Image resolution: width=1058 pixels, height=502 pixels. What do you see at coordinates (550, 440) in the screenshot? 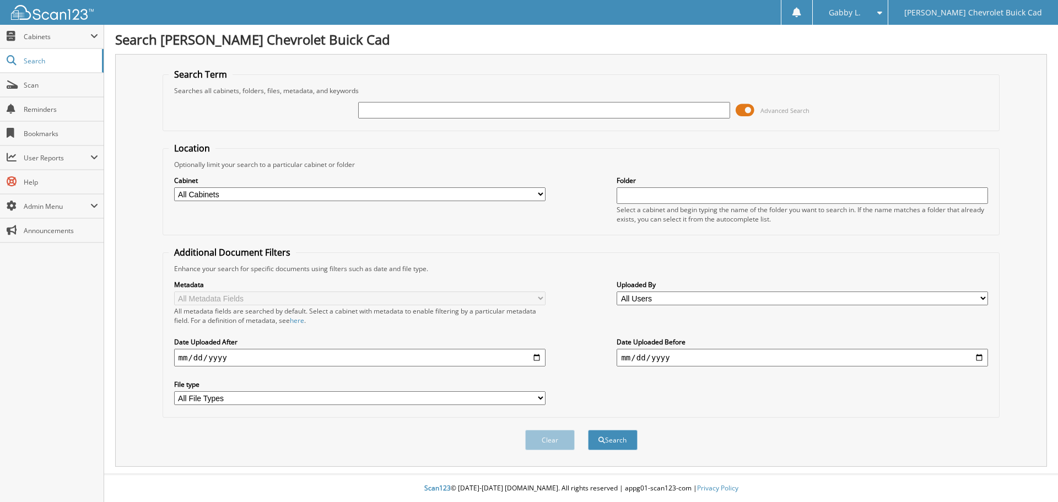
I see `button: Clear` at bounding box center [550, 440].